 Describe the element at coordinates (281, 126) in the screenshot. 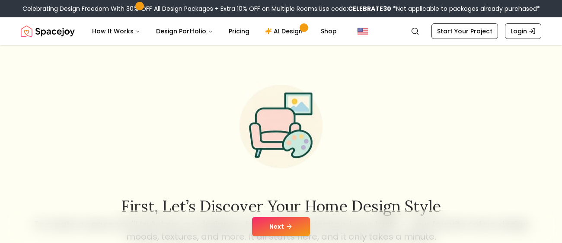

I see `img: Start Style Quiz Illustration` at that location.